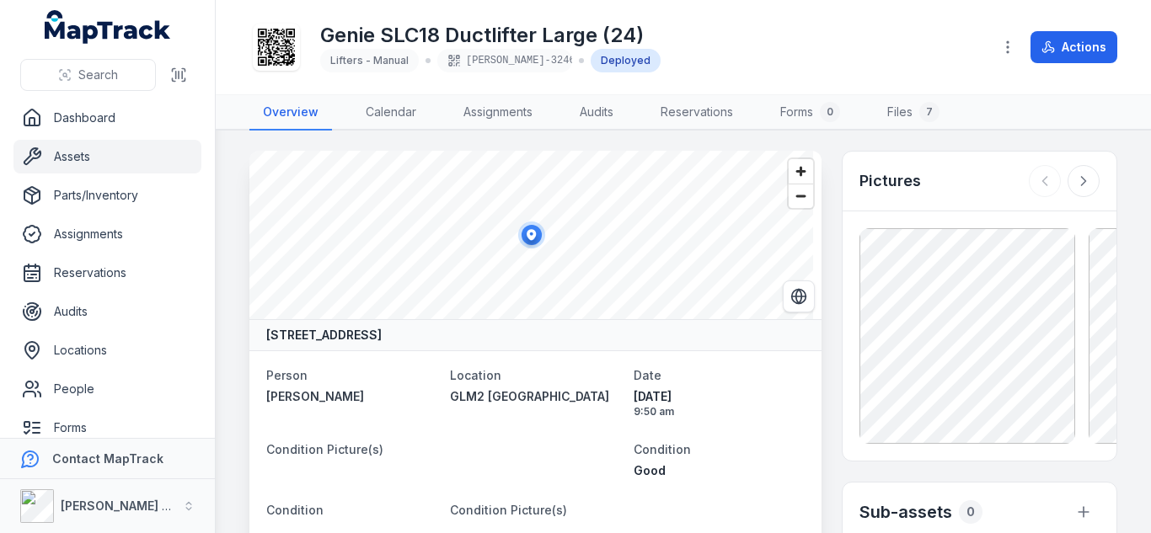 The height and width of the screenshot is (533, 1151). I want to click on button: Actions, so click(1074, 47).